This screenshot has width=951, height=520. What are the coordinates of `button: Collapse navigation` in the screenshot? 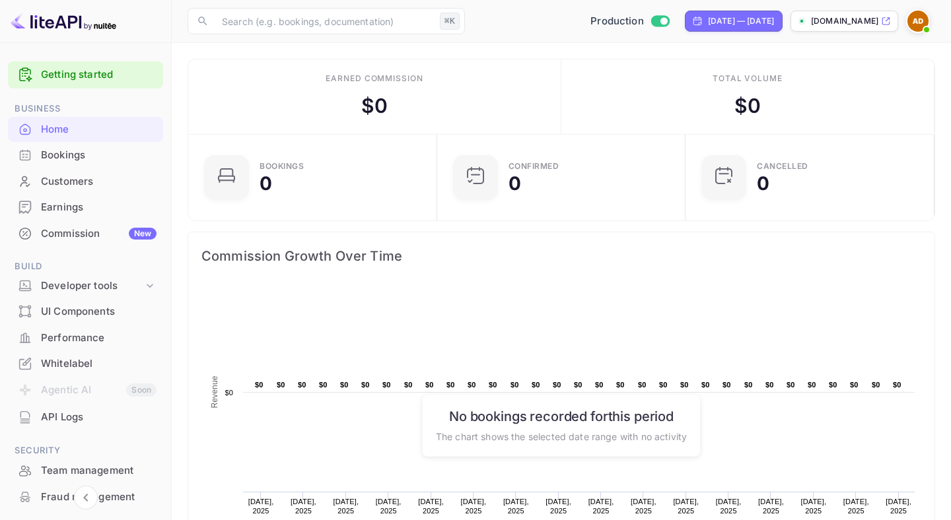 It's located at (86, 498).